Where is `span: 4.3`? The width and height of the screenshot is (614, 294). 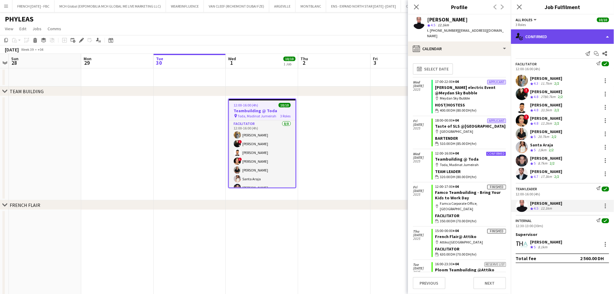 span: 4.3 is located at coordinates (536, 83).